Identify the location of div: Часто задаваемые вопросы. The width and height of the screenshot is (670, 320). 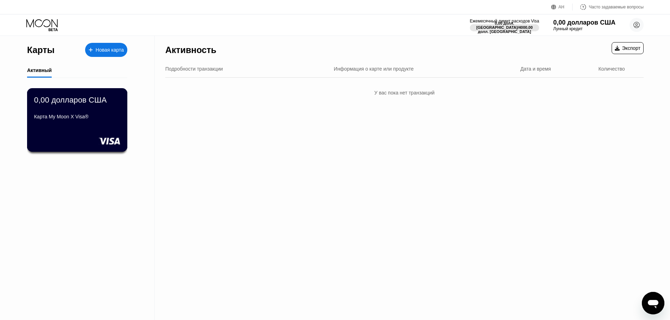
(608, 7).